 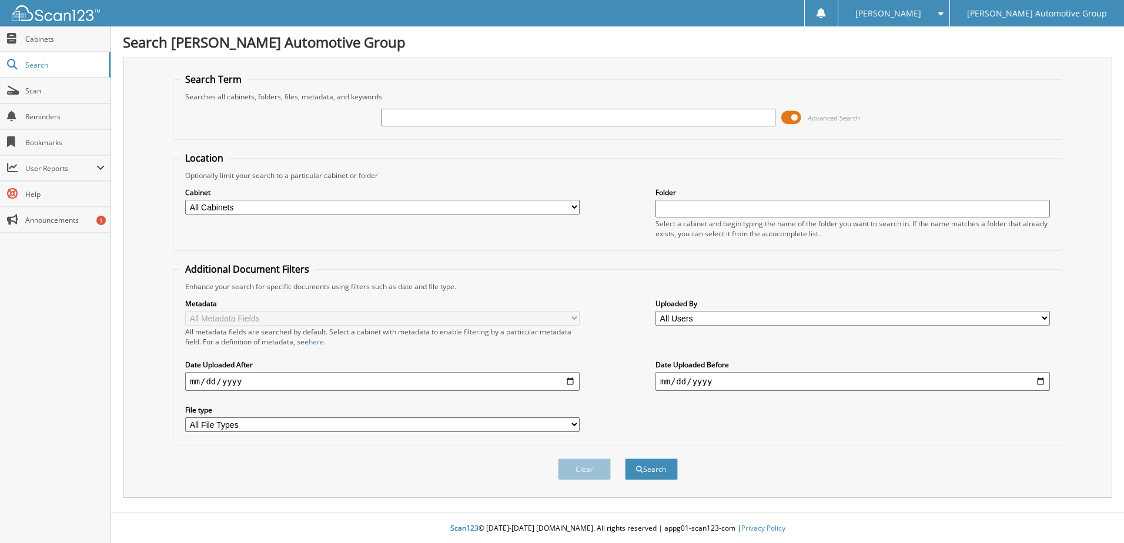 What do you see at coordinates (852, 229) in the screenshot?
I see `div: Select a cabinet and begin typing the name of the folder you want to search in. If the name match...` at bounding box center [852, 229].